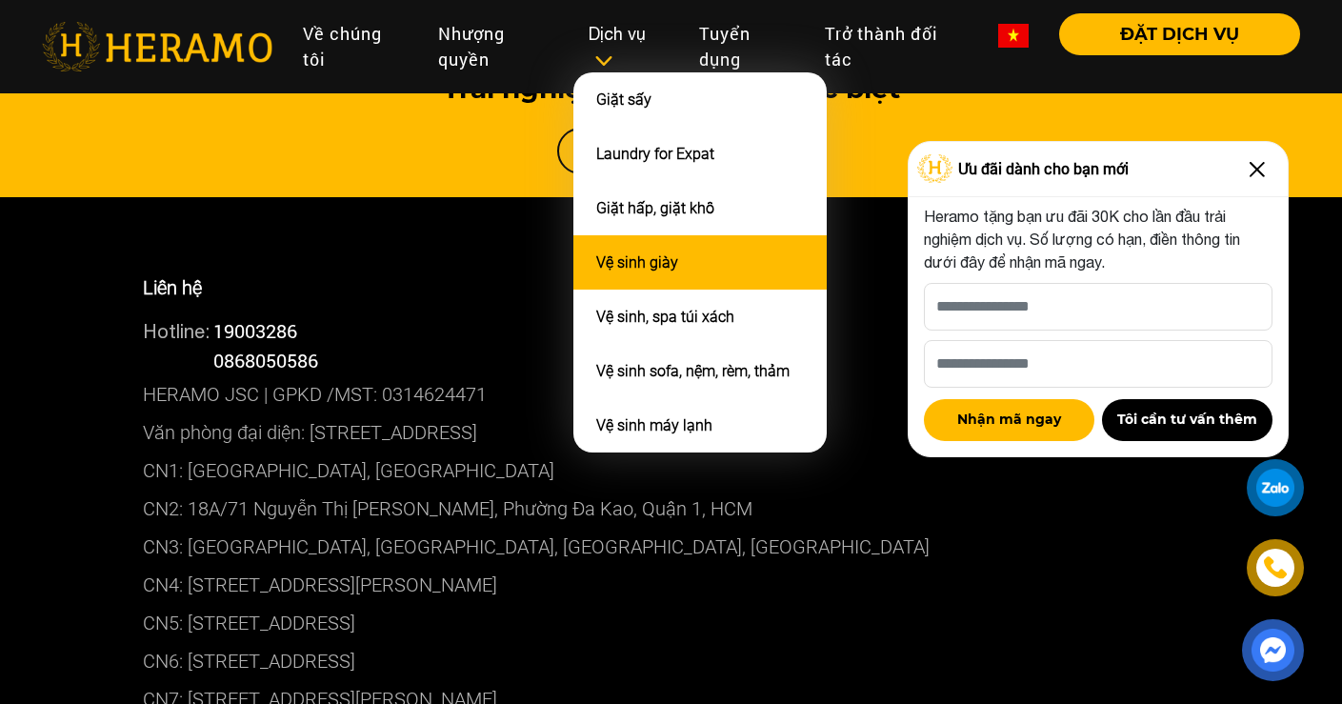 The width and height of the screenshot is (1342, 704). Describe the element at coordinates (672, 151) in the screenshot. I see `a: Đặt dịch vụ` at that location.